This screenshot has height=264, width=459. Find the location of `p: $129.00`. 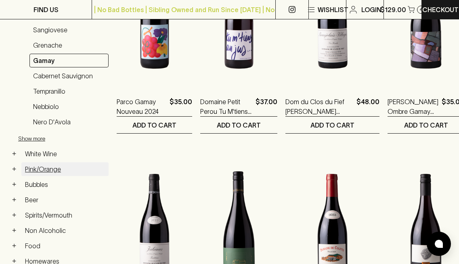

p: $129.00 is located at coordinates (394, 10).